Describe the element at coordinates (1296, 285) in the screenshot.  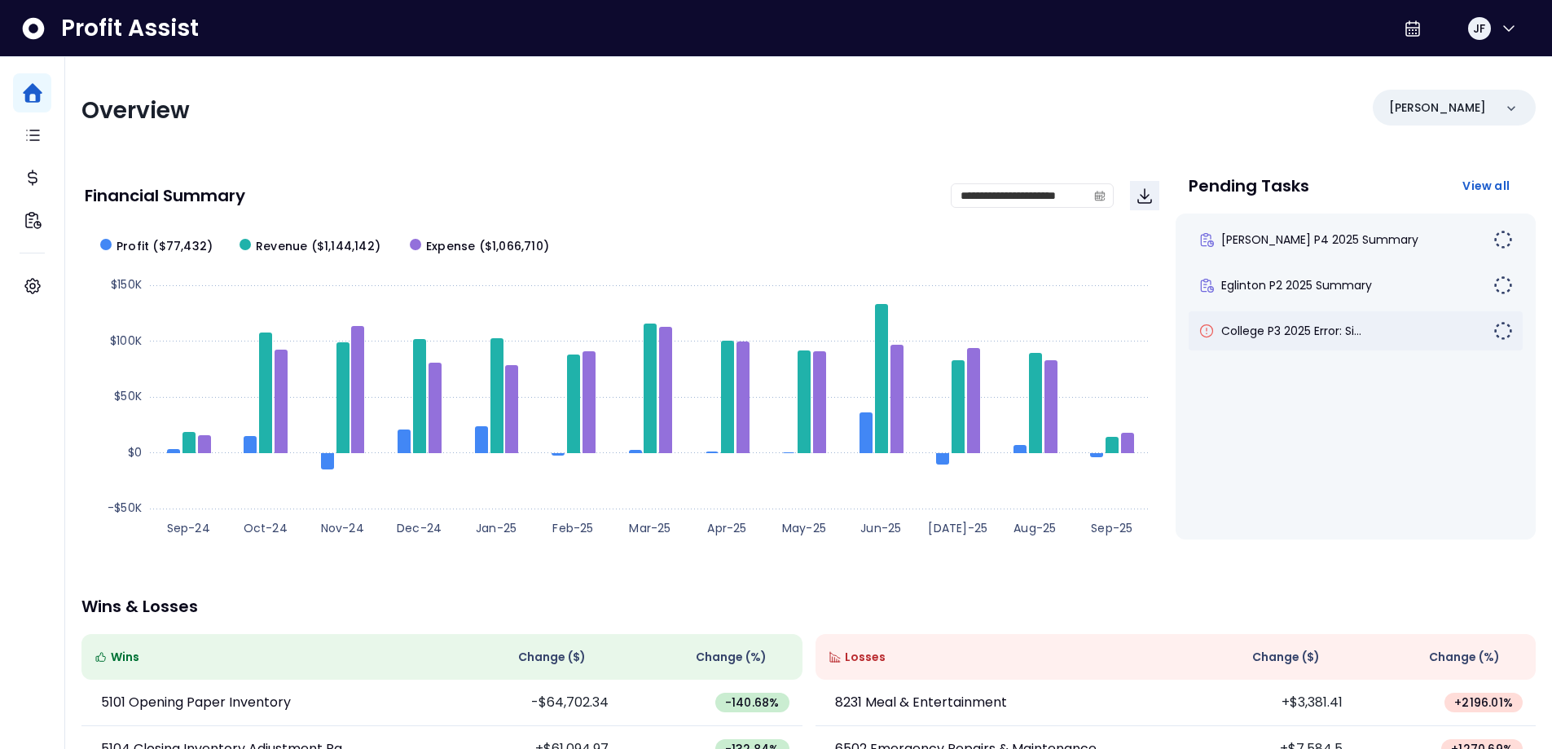
I see `span: Eglinton P2 2025 Summary` at that location.